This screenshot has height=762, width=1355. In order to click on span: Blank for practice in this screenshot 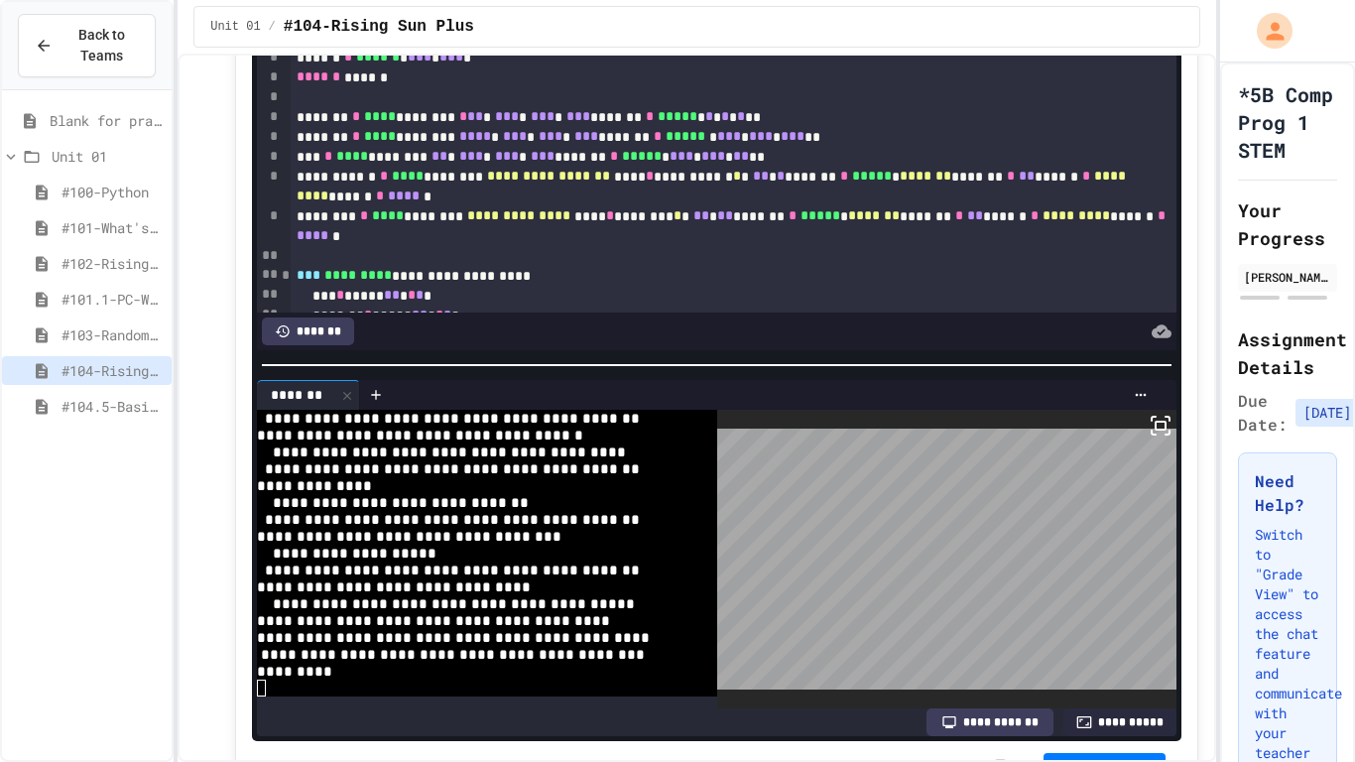, I will do `click(106, 120)`.